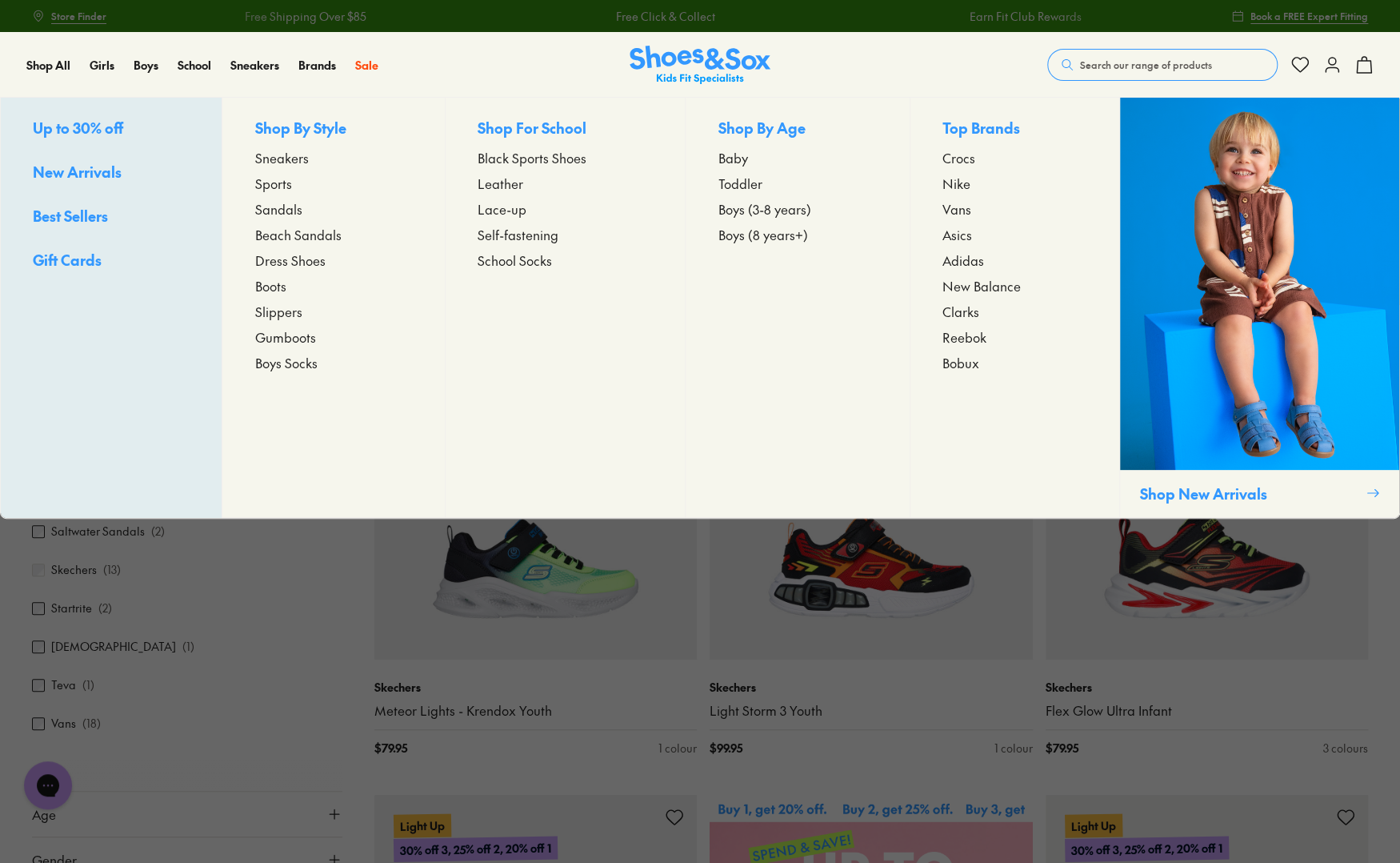 The height and width of the screenshot is (863, 1400). I want to click on span: Boys (3-8 years), so click(763, 209).